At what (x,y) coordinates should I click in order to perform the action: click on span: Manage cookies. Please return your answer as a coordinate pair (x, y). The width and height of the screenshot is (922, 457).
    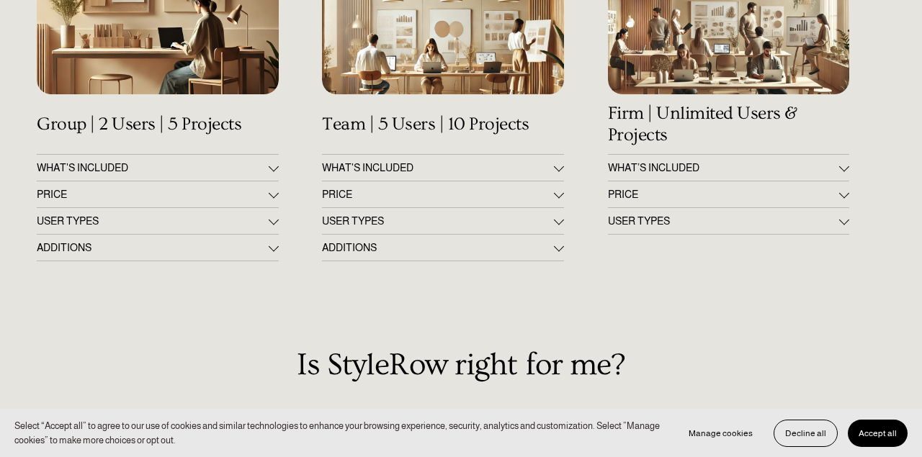
    Looking at the image, I should click on (720, 434).